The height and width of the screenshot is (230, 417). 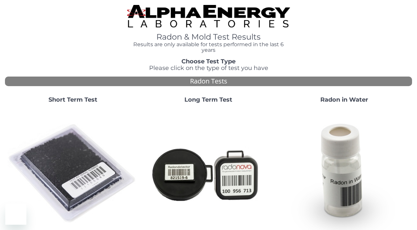 What do you see at coordinates (208, 100) in the screenshot?
I see `strong: Long Term Test` at bounding box center [208, 100].